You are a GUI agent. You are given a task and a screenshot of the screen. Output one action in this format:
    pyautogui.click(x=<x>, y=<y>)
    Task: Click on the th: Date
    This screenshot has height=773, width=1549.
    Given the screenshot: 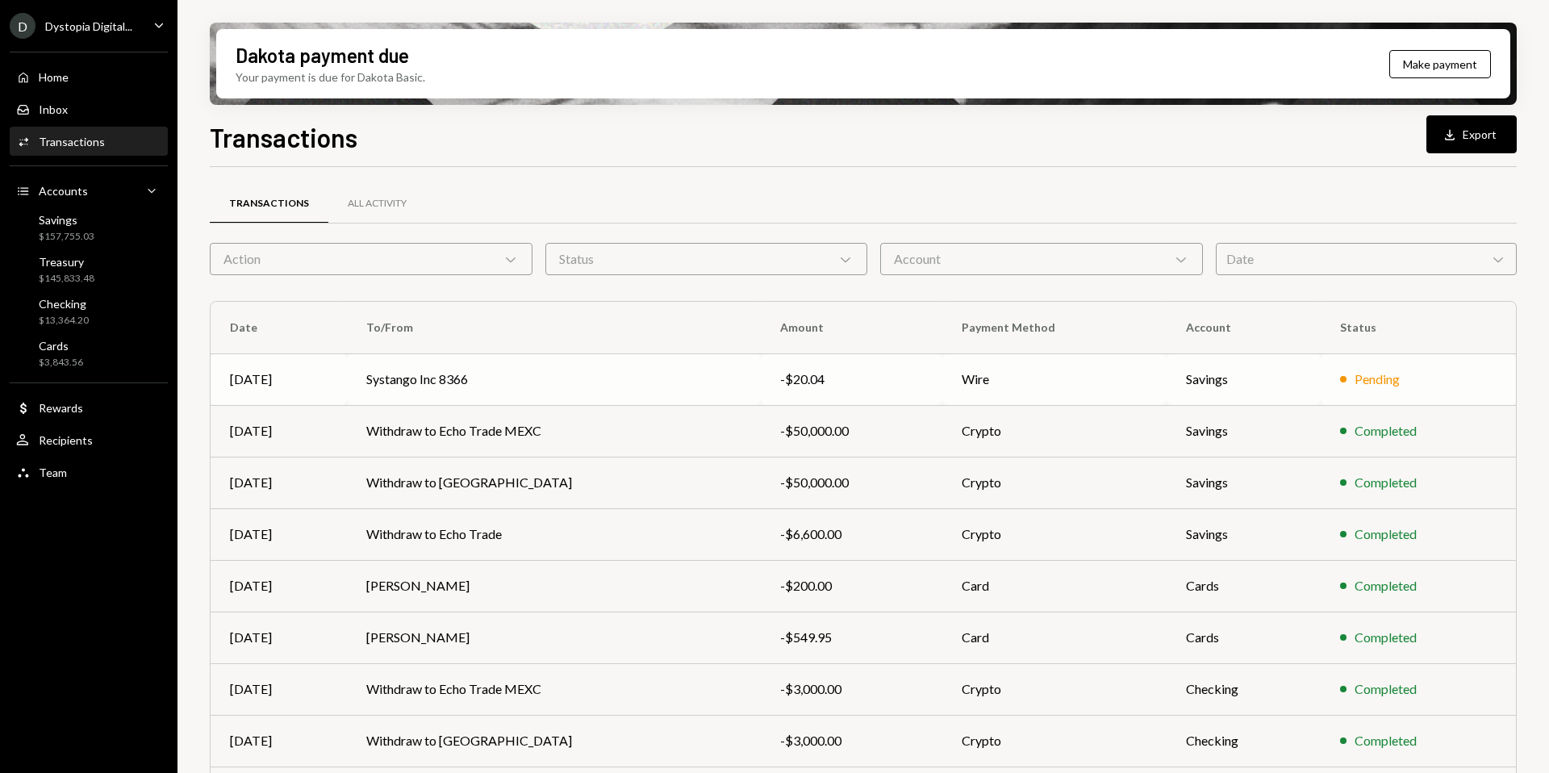 What is the action you would take?
    pyautogui.click(x=278, y=328)
    